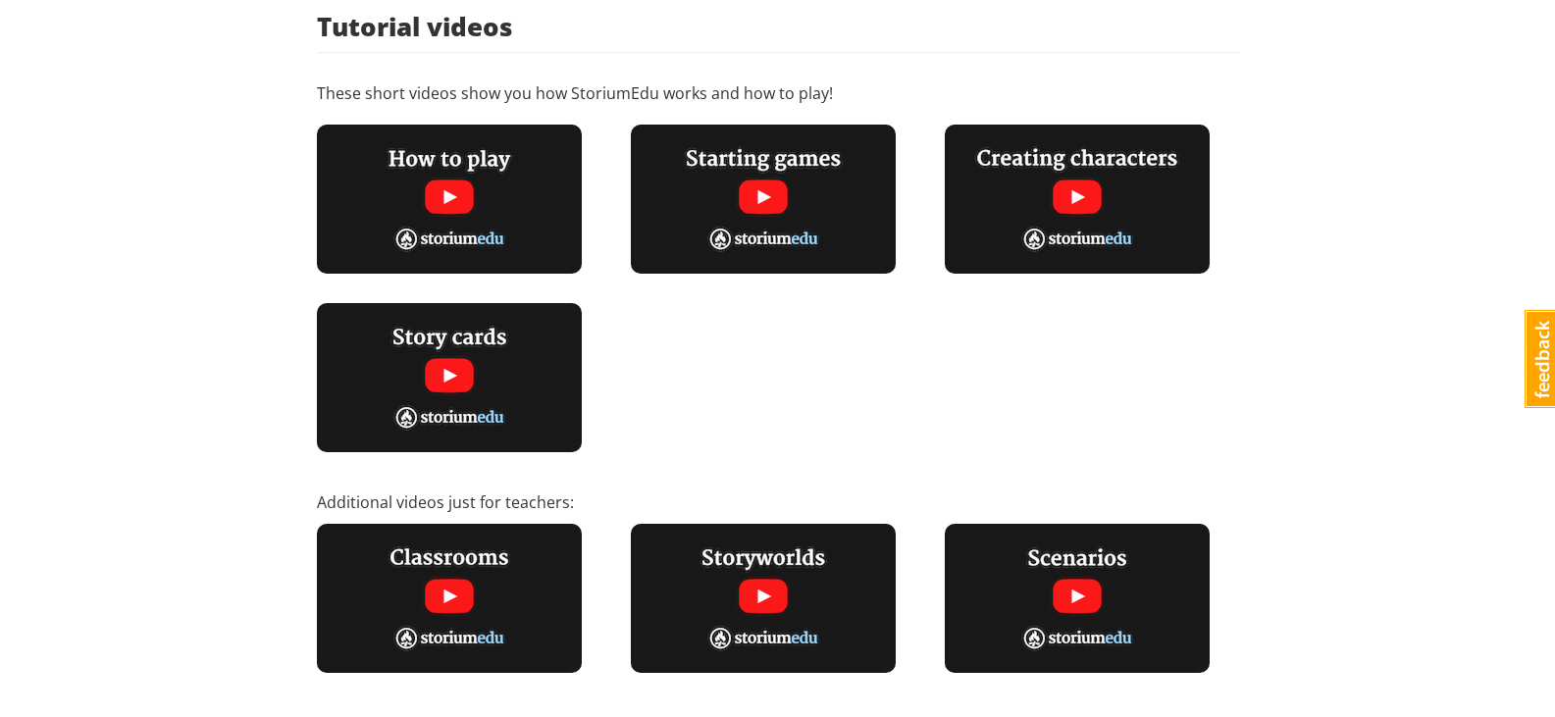 Image resolution: width=1555 pixels, height=717 pixels. Describe the element at coordinates (1077, 199) in the screenshot. I see `img: Creating characters` at that location.